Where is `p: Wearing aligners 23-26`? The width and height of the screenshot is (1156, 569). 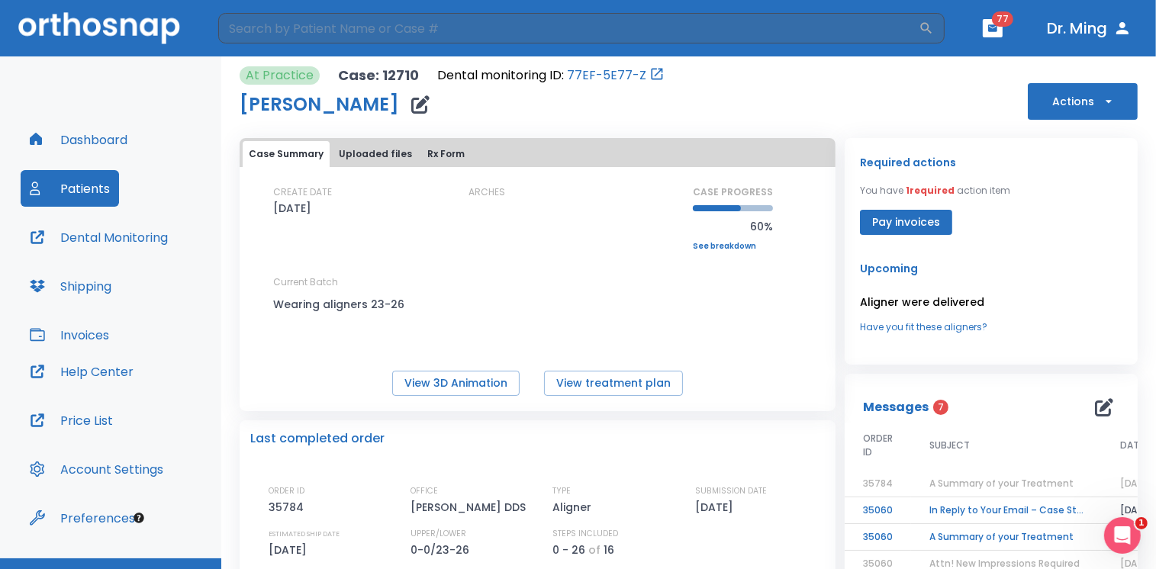
p: Wearing aligners 23-26 is located at coordinates (342, 304).